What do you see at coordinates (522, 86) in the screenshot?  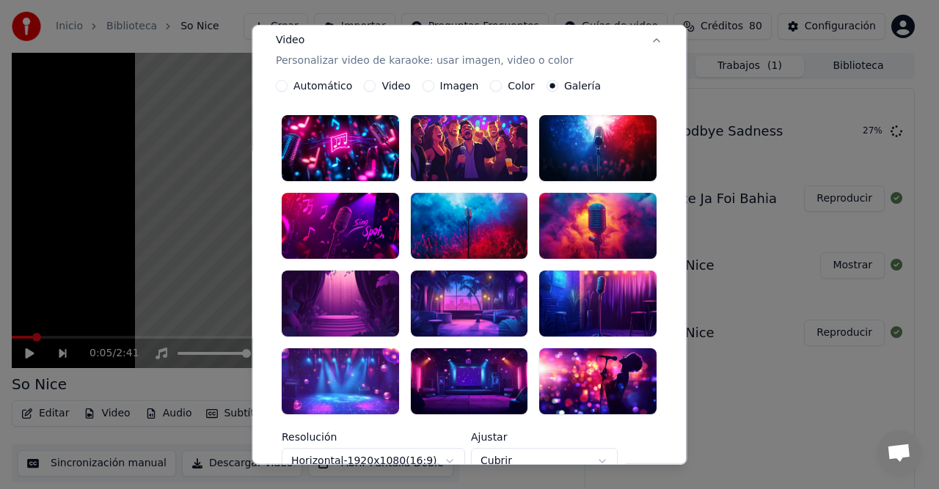 I see `label: Color` at bounding box center [522, 86].